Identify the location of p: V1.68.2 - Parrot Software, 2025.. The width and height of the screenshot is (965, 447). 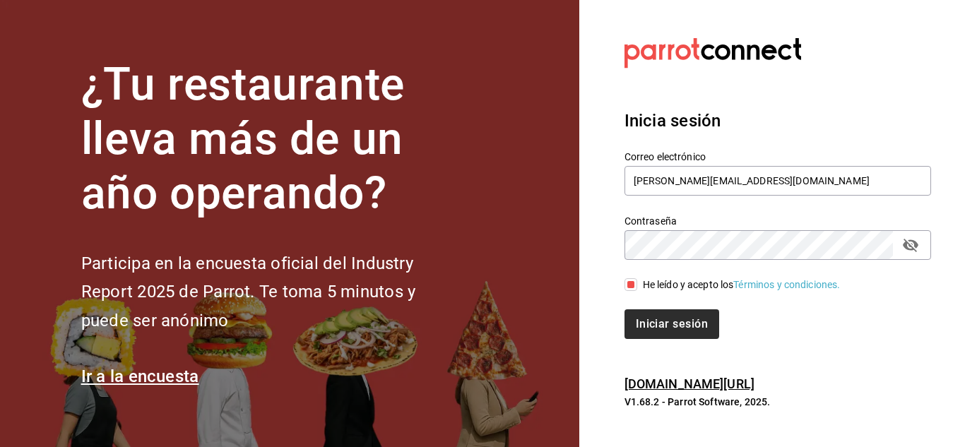
(778, 402).